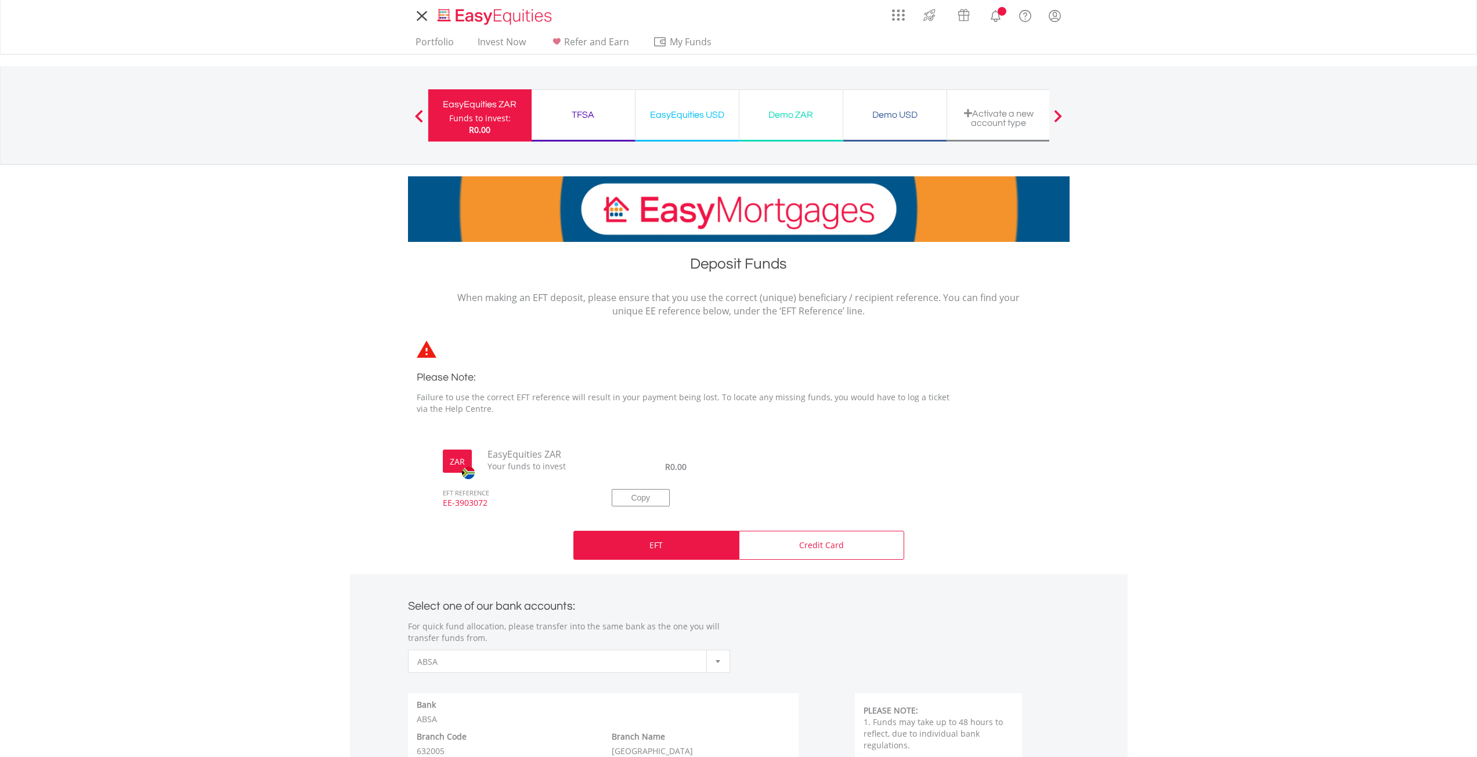  Describe the element at coordinates (939, 734) in the screenshot. I see `p: 1. Funds may take up to 48 hours to reflect, due to individual bank regulations.` at that location.